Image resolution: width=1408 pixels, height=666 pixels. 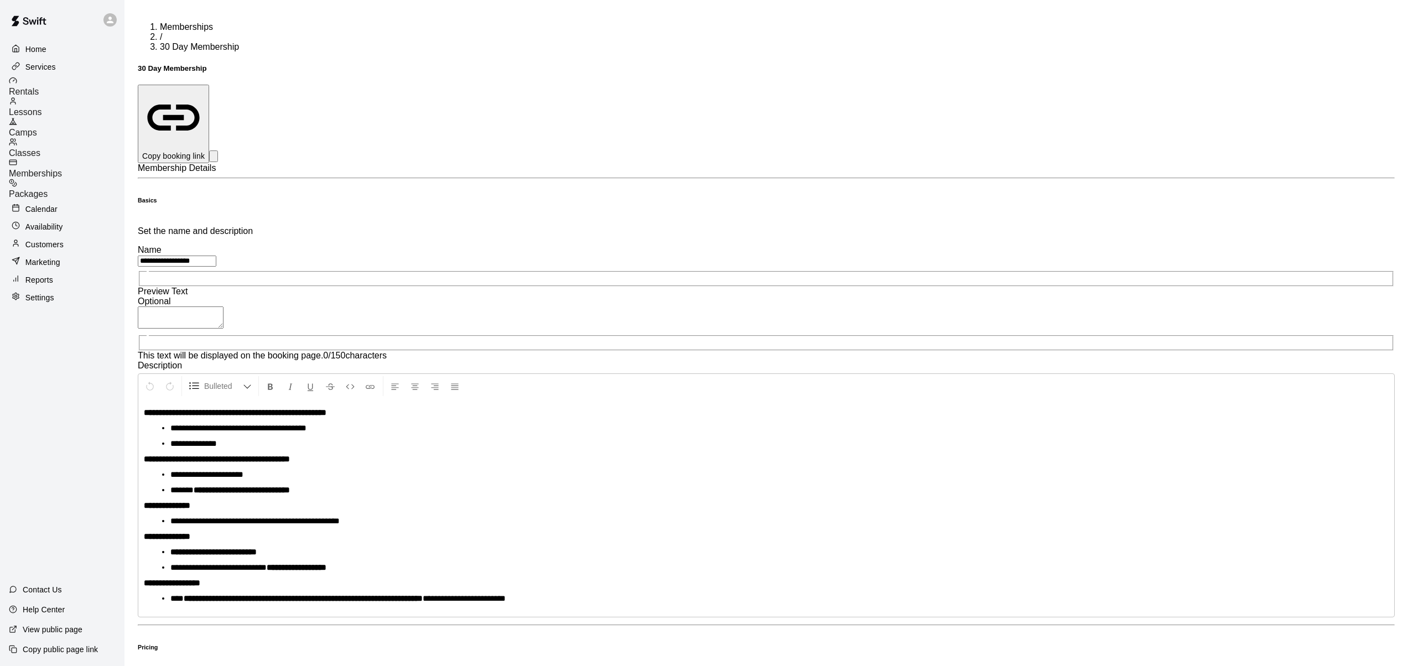 I want to click on div: Home, so click(x=62, y=49).